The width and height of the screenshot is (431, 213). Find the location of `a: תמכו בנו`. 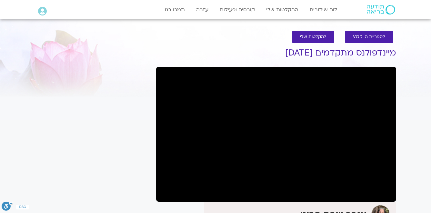

a: תמכו בנו is located at coordinates (175, 10).